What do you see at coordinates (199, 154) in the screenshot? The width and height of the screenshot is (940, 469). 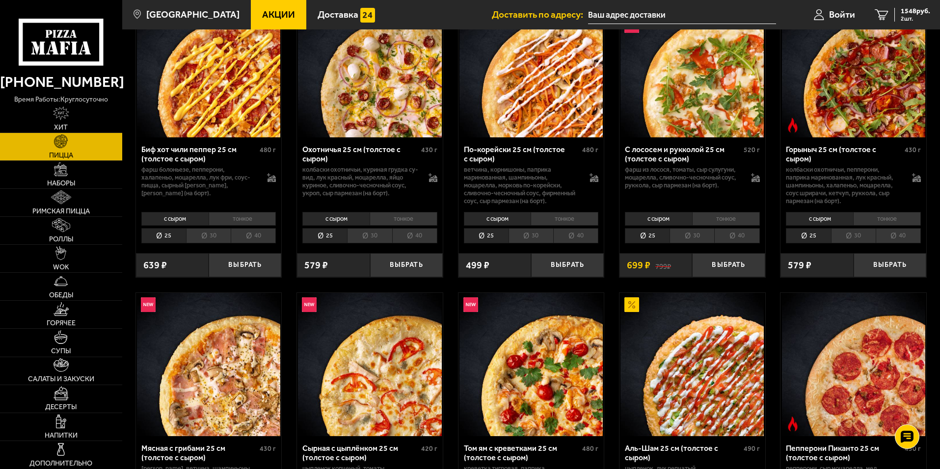 I see `div: Биф хот чили пеппер 25 см (толстое с сыром)` at bounding box center [199, 154].